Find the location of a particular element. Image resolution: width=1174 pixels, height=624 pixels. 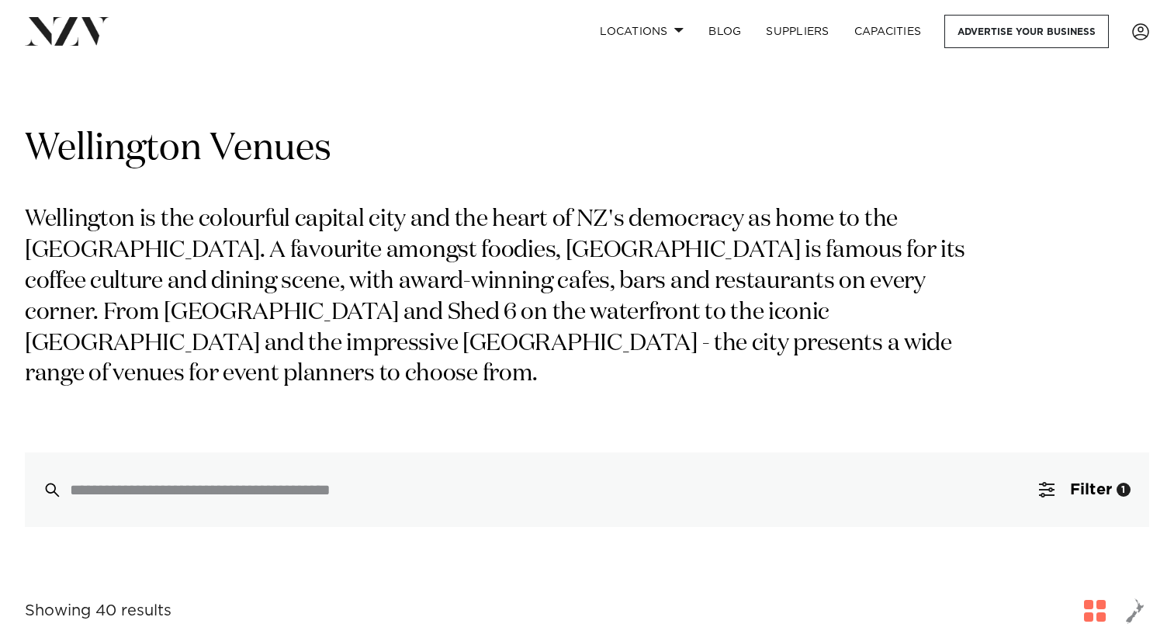

h1: Wellington Venues is located at coordinates (586, 149).